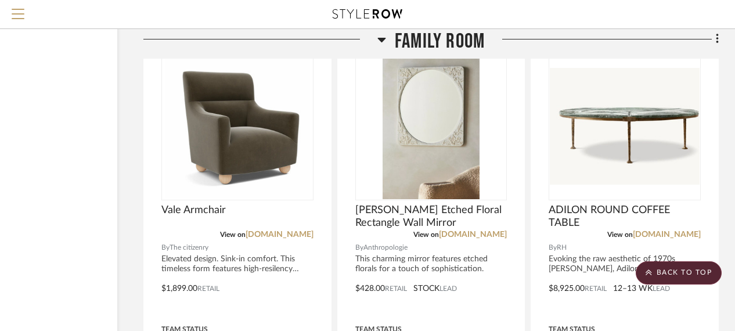 This screenshot has height=331, width=735. I want to click on span: ADILON ROUND COFFEE TABLE, so click(625, 217).